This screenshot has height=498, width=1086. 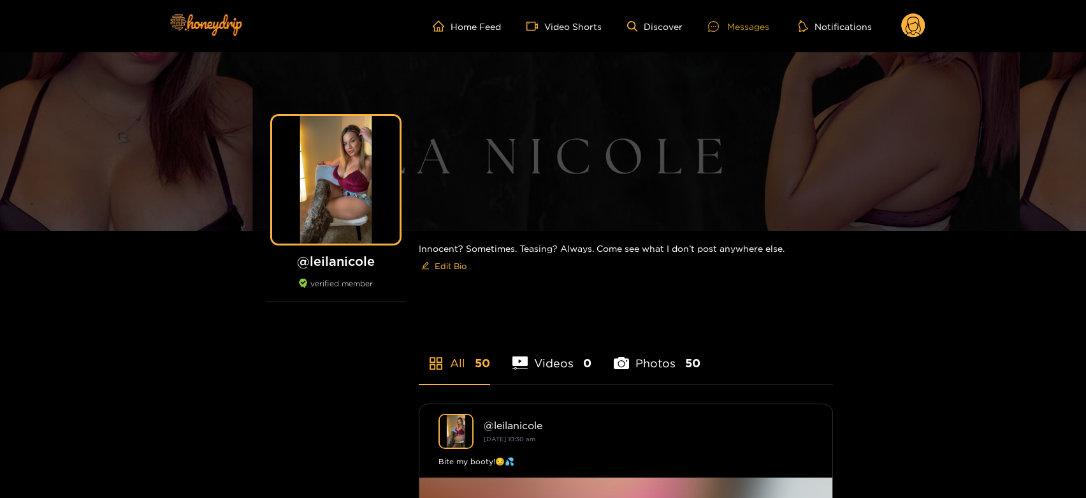 I want to click on h1: @ leilanicole, so click(x=336, y=261).